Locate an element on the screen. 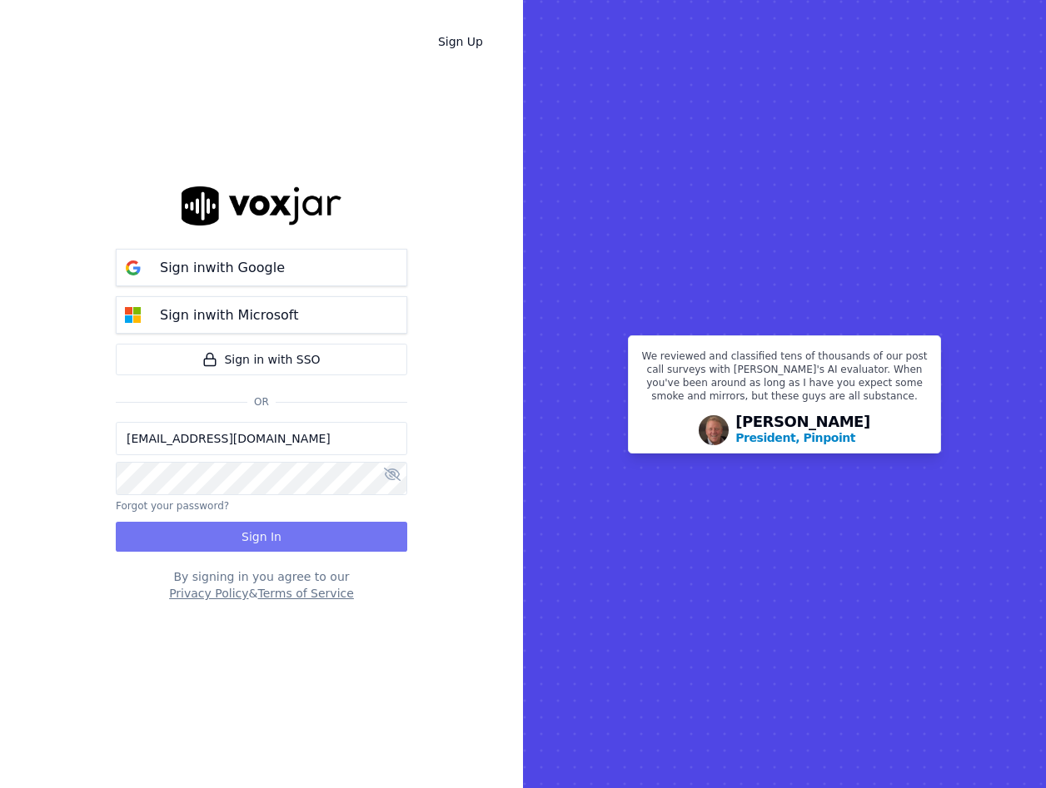 The height and width of the screenshot is (788, 1046). button: Sign inwith Microsoft is located at coordinates (261, 315).